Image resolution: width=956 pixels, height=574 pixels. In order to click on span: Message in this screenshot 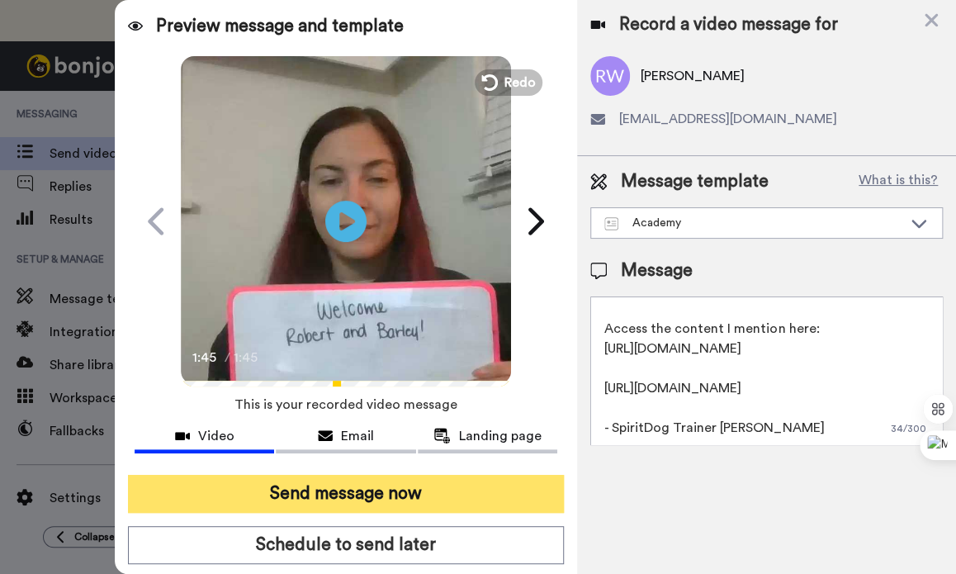, I will do `click(655, 271)`.